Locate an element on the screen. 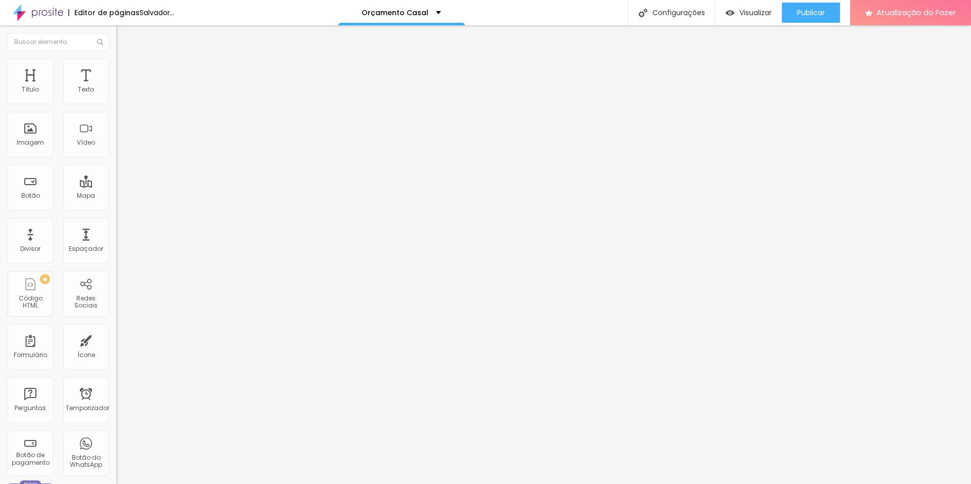 This screenshot has height=484, width=971. font: Editor de páginas is located at coordinates (107, 13).